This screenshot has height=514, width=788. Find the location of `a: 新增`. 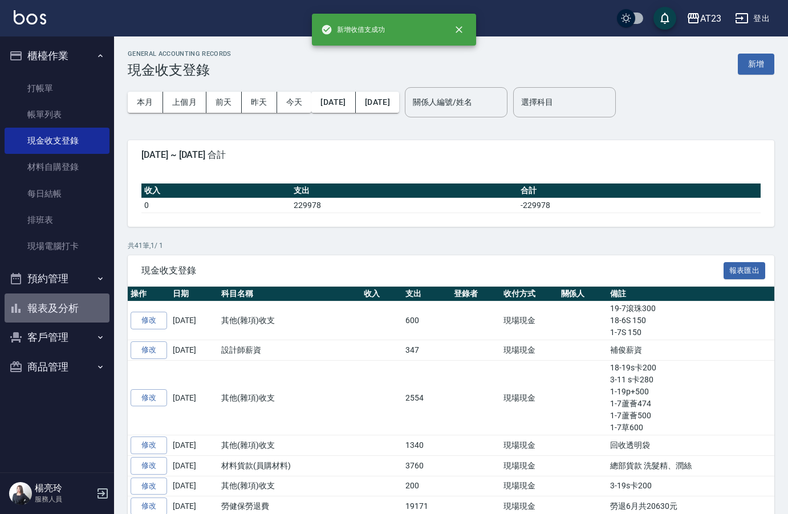

a: 新增 is located at coordinates (756, 63).